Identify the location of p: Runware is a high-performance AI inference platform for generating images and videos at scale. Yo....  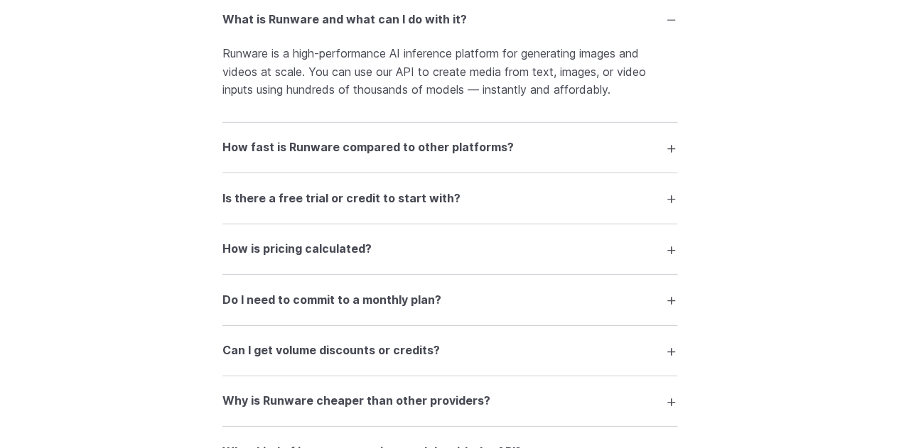
(450, 72).